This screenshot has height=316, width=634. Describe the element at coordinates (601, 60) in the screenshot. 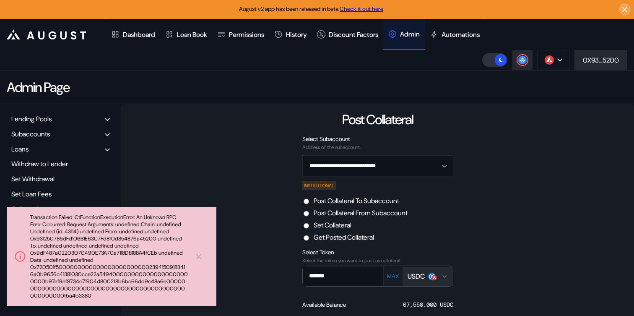

I see `div: 0X93...5200` at that location.